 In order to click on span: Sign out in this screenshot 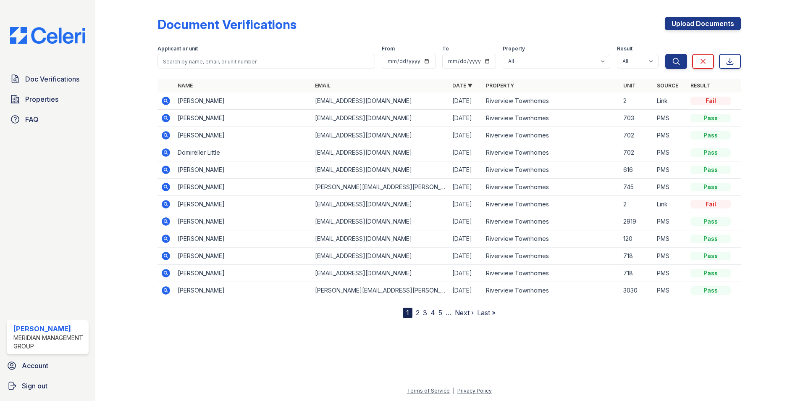, I will do `click(34, 386)`.